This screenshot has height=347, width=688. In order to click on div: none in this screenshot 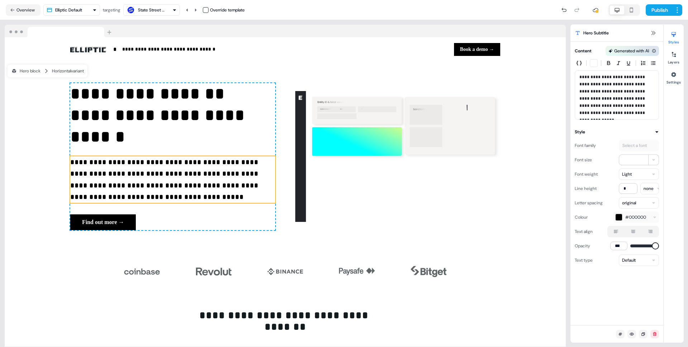, I will do `click(649, 189)`.